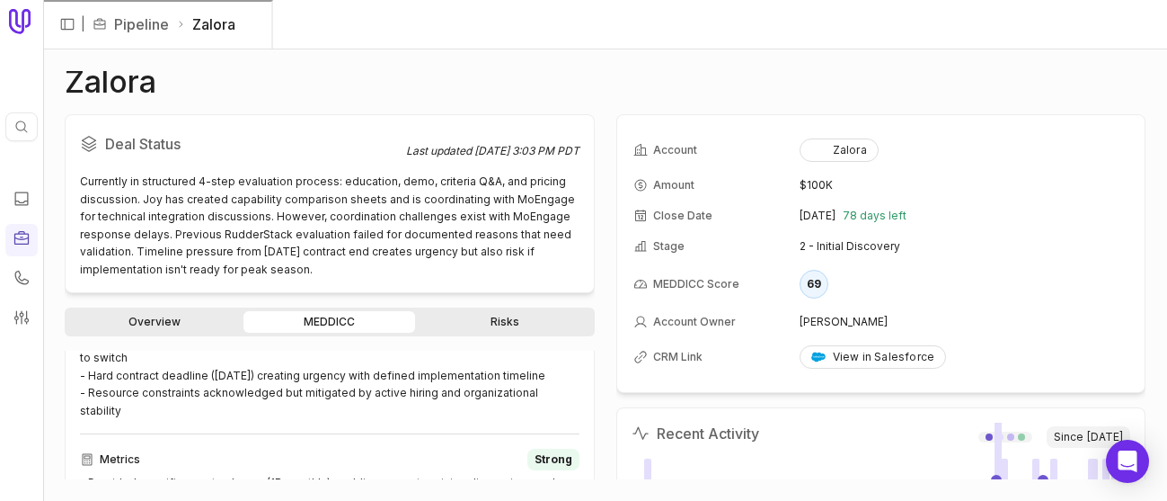 This screenshot has width=1167, height=501. What do you see at coordinates (873, 357) in the screenshot?
I see `a: View in Salesforce` at bounding box center [873, 357].